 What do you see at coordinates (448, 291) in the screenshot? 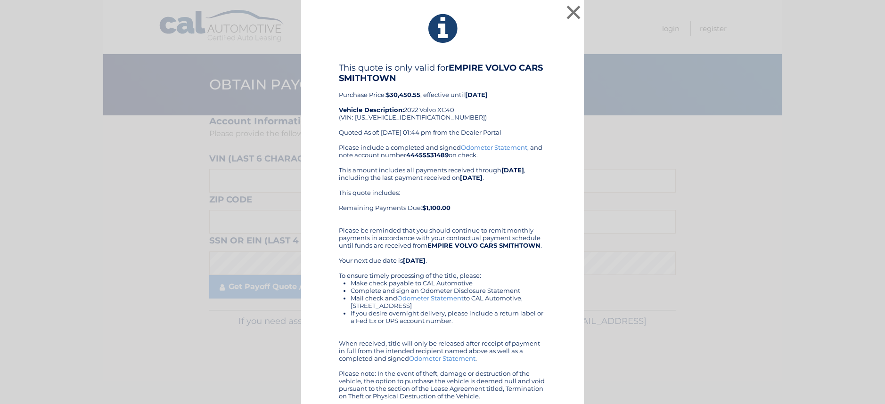
I see `li: Complete and sign an Odometer Disclosure Statement` at bounding box center [448, 291].